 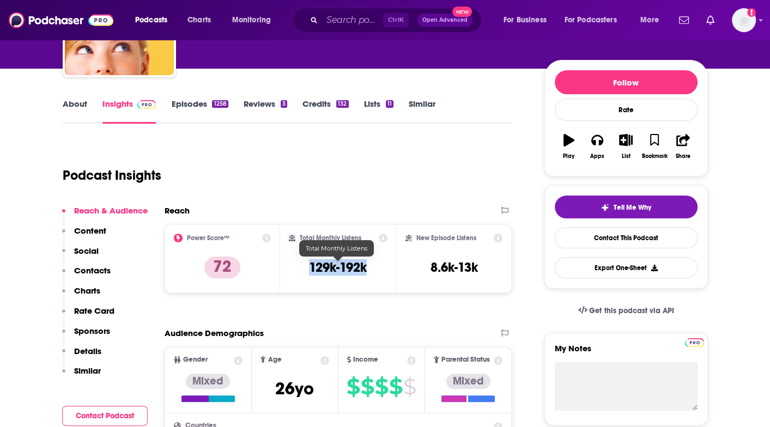 What do you see at coordinates (82, 356) in the screenshot?
I see `button: Details` at bounding box center [82, 356].